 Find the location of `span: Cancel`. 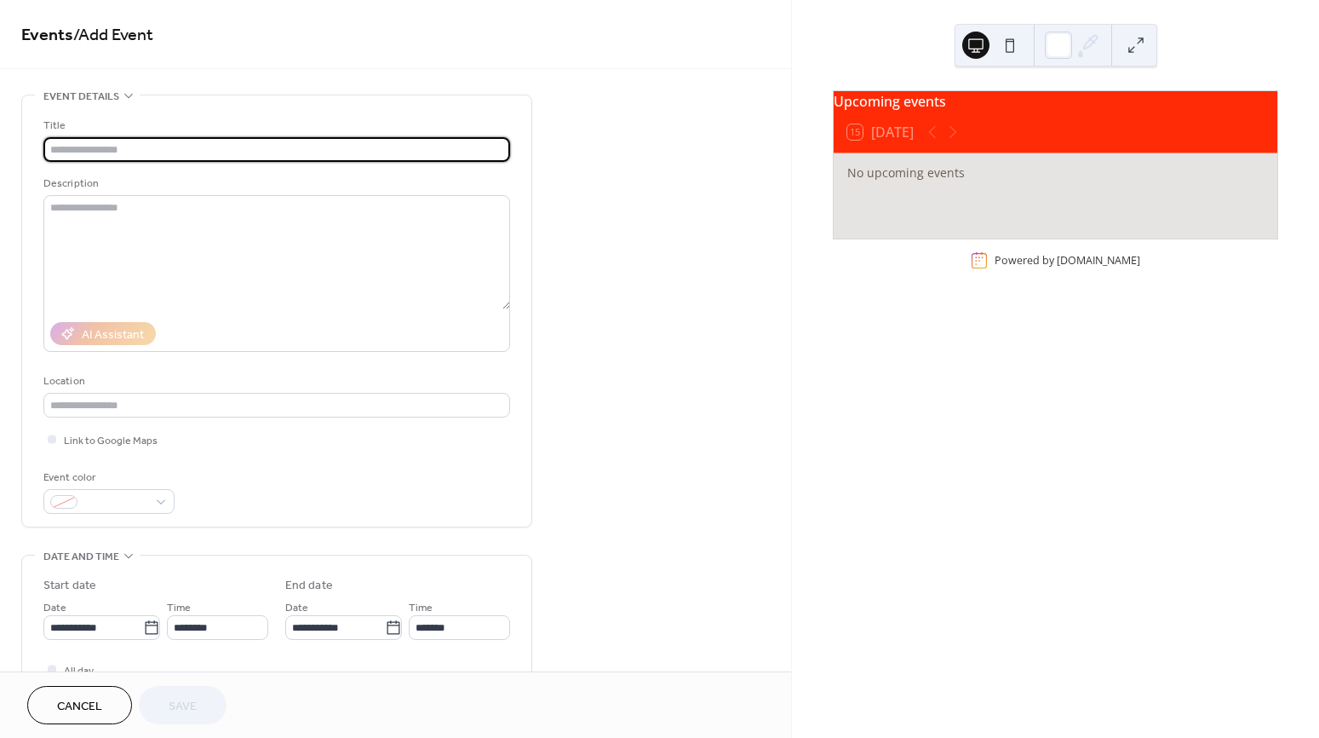

span: Cancel is located at coordinates (79, 706).